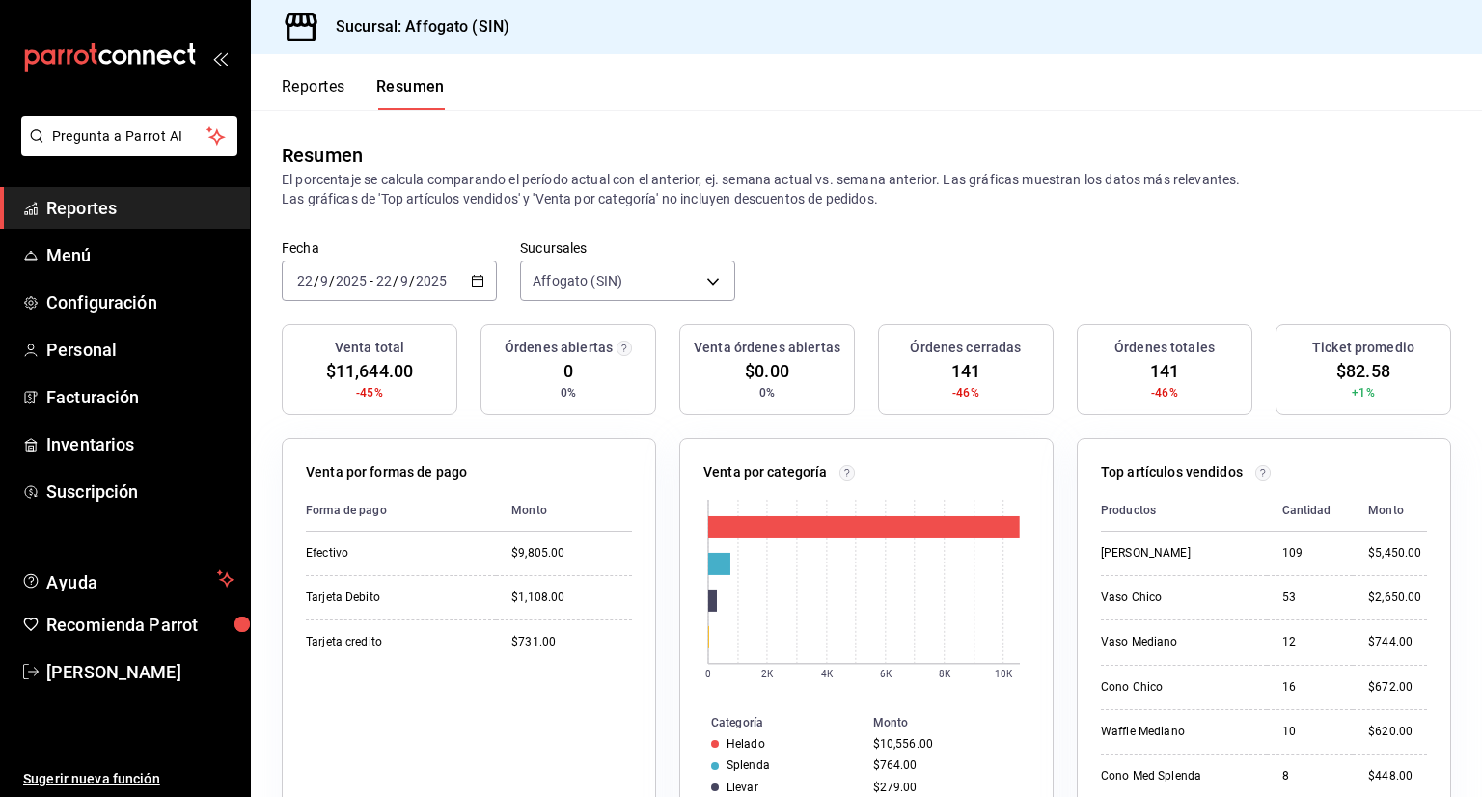  I want to click on th: Cantidad, so click(1310, 510).